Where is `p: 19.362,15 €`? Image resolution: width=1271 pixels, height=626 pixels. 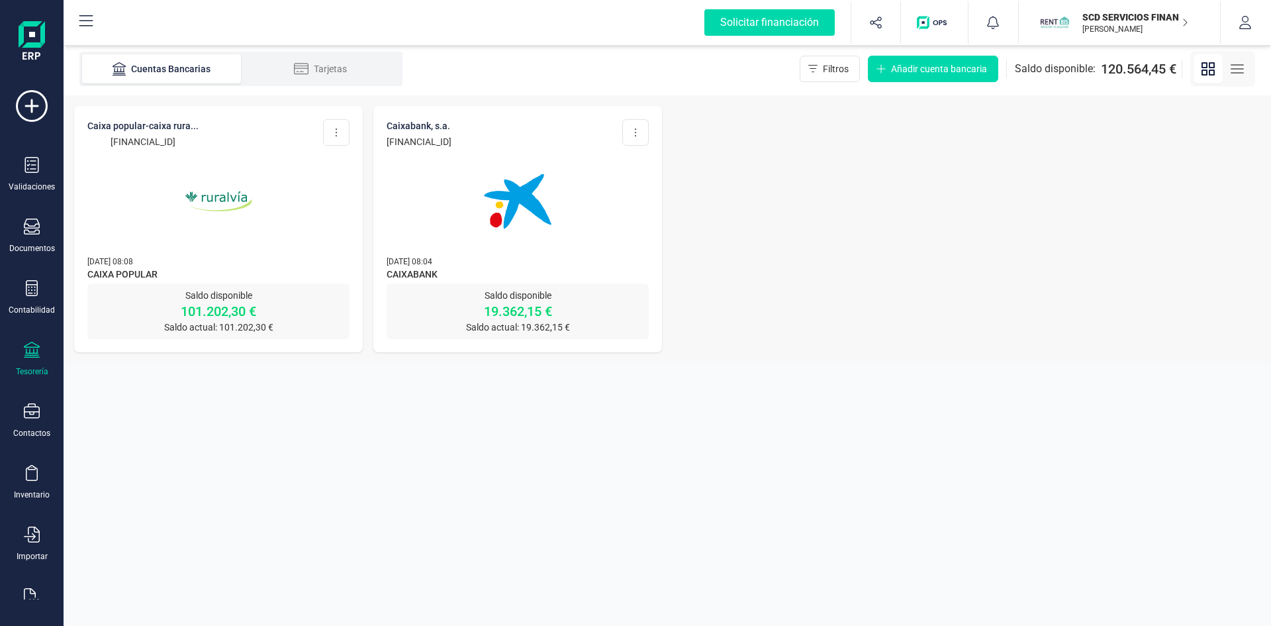 p: 19.362,15 € is located at coordinates (518, 311).